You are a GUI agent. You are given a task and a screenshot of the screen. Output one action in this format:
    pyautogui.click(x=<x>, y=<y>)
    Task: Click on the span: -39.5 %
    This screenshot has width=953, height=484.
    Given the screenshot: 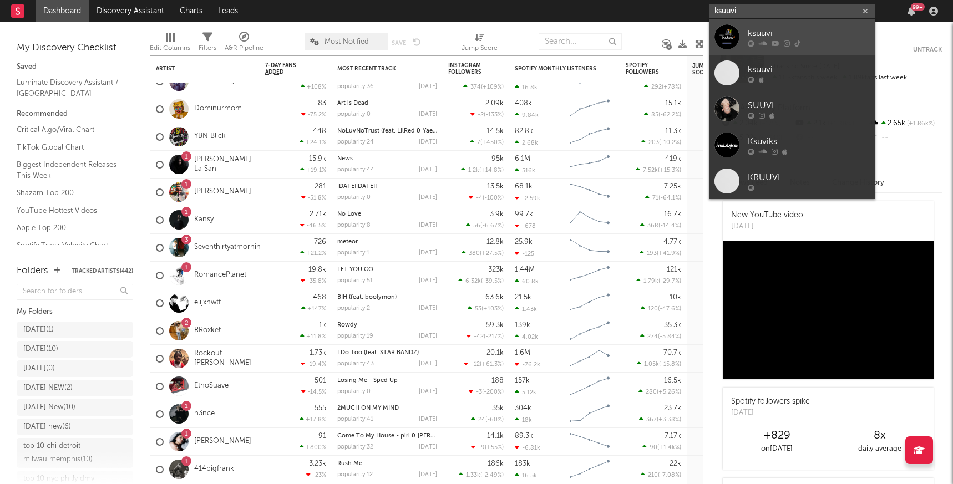 What is the action you would take?
    pyautogui.click(x=492, y=281)
    